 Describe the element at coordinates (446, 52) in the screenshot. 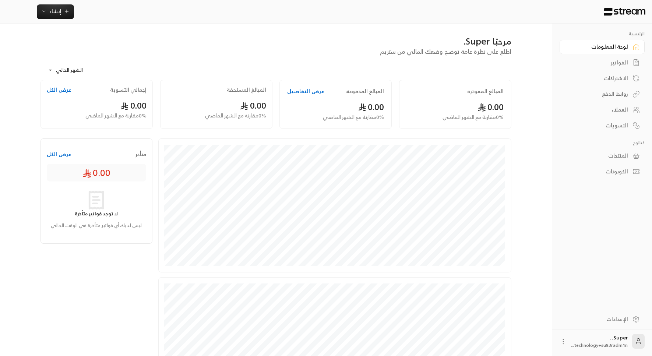

I see `span: اطلع على نظرة عامة توضح وضعك المالي من ستريم` at that location.